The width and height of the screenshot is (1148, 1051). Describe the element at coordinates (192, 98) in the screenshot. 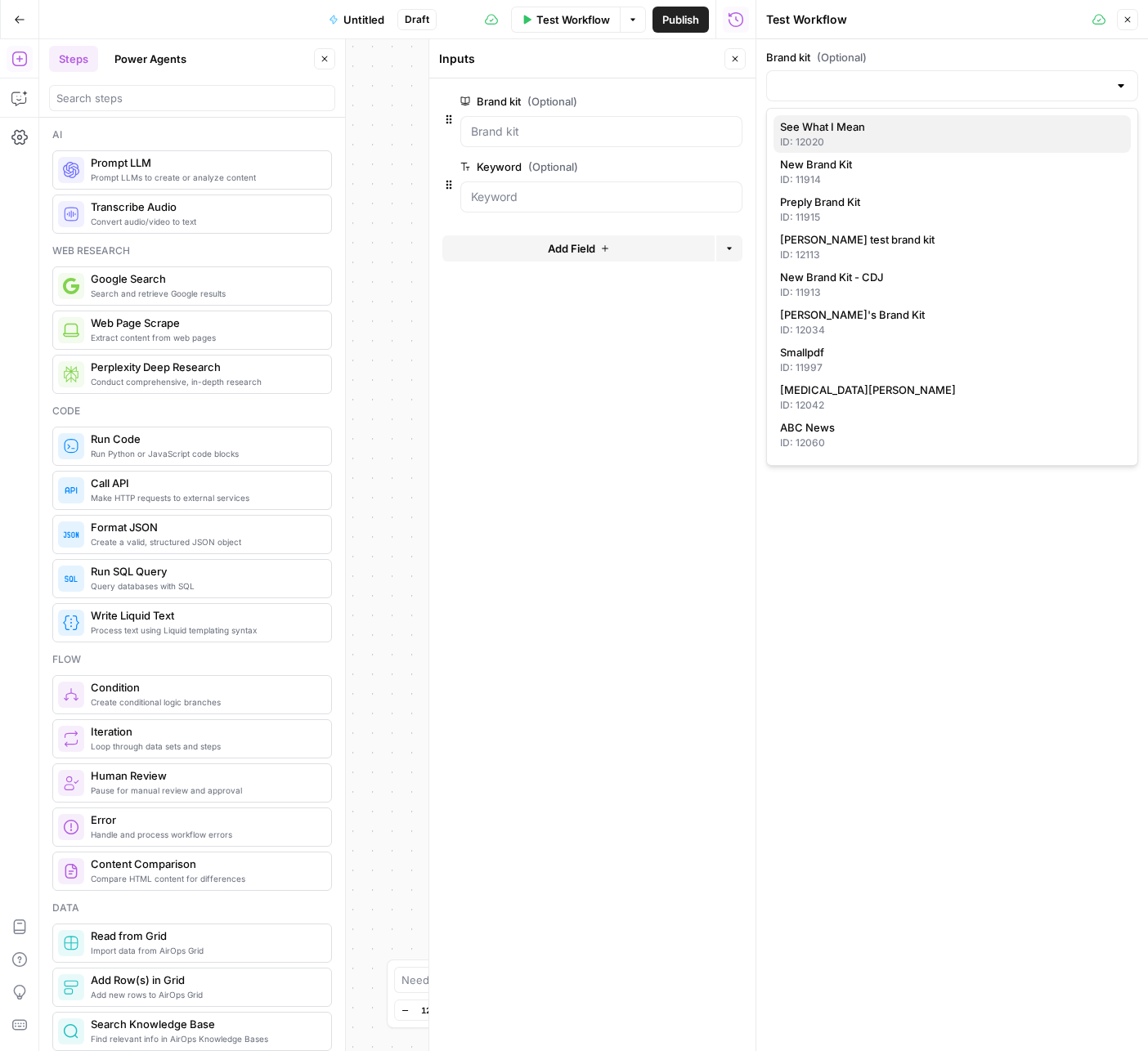

I see `input: Search steps` at that location.